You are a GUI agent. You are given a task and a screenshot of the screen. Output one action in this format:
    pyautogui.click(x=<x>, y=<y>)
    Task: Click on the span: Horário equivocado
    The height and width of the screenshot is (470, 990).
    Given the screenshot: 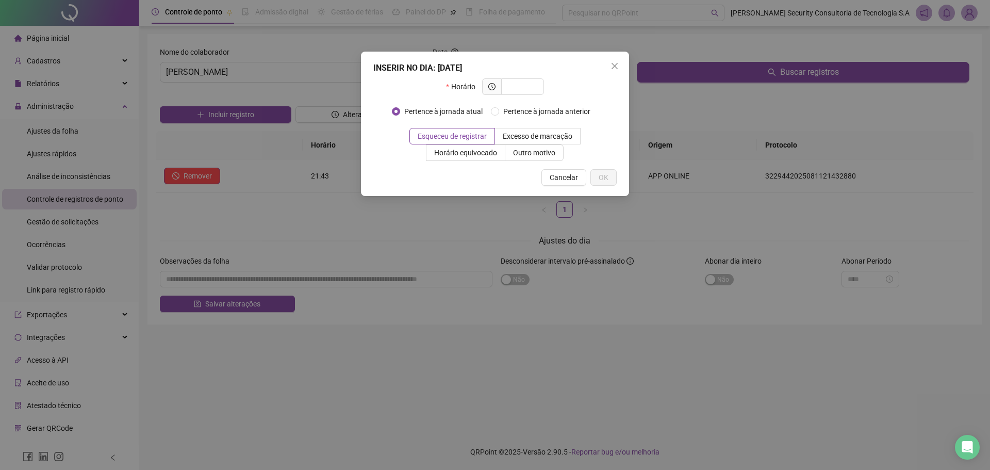 What is the action you would take?
    pyautogui.click(x=466, y=153)
    